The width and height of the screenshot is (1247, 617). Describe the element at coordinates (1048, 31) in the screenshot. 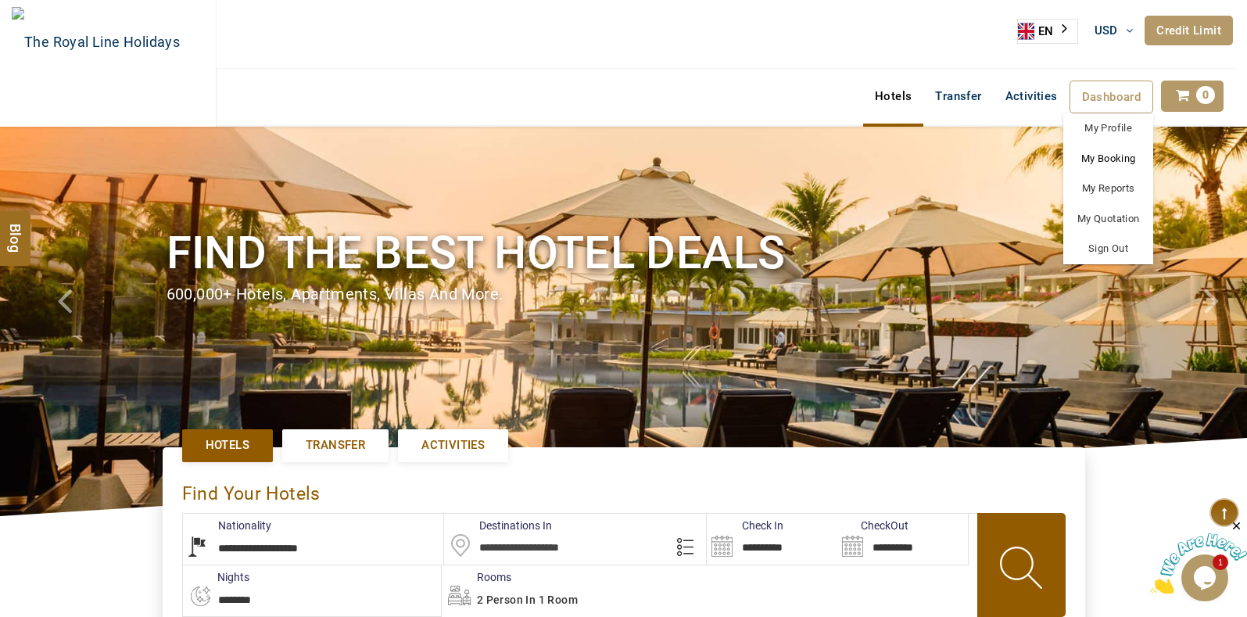

I see `a: EN` at that location.